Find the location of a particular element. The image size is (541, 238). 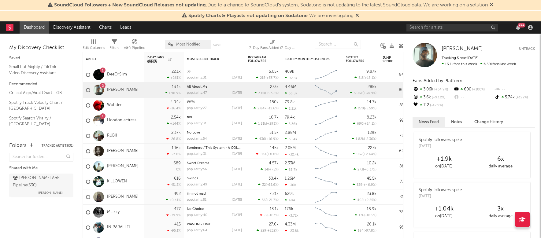

div: 4.94k is located at coordinates (176, 102).